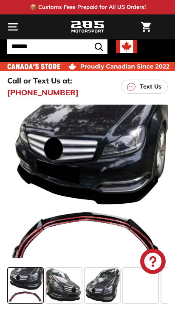  What do you see at coordinates (145, 27) in the screenshot?
I see `a: Cart` at bounding box center [145, 27].